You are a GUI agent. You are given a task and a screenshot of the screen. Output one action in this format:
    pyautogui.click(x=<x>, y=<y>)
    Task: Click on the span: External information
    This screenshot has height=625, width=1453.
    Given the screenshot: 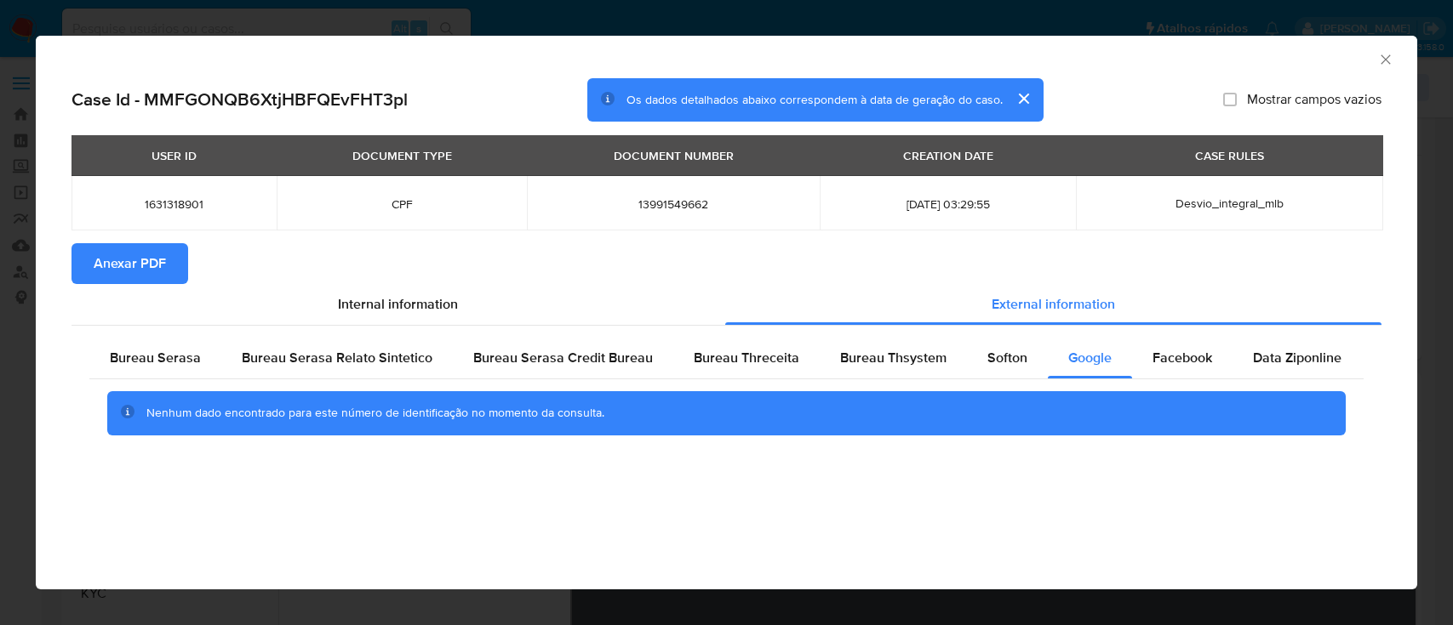 What is the action you would take?
    pyautogui.click(x=1053, y=304)
    